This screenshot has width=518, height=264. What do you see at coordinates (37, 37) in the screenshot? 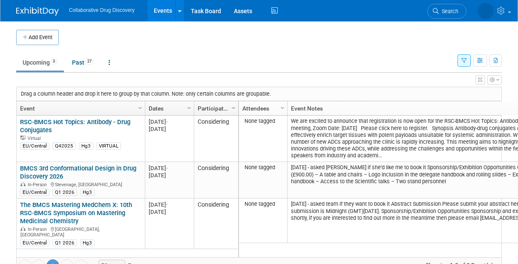
I see `button: Add Event` at bounding box center [37, 37].